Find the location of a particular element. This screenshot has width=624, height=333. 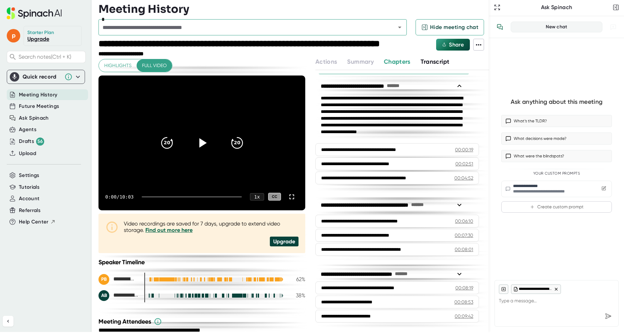

button: Future Meetings is located at coordinates (39, 106).